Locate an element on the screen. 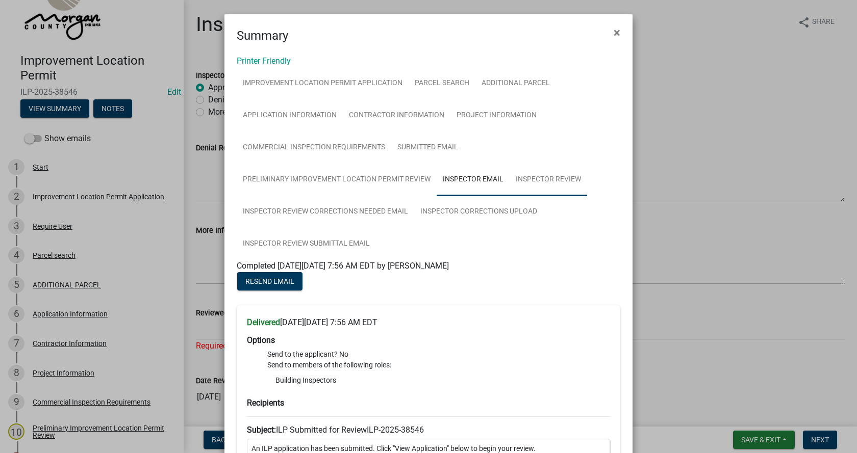 Image resolution: width=857 pixels, height=453 pixels. li: Send to members of the following roles: is located at coordinates (439, 375).